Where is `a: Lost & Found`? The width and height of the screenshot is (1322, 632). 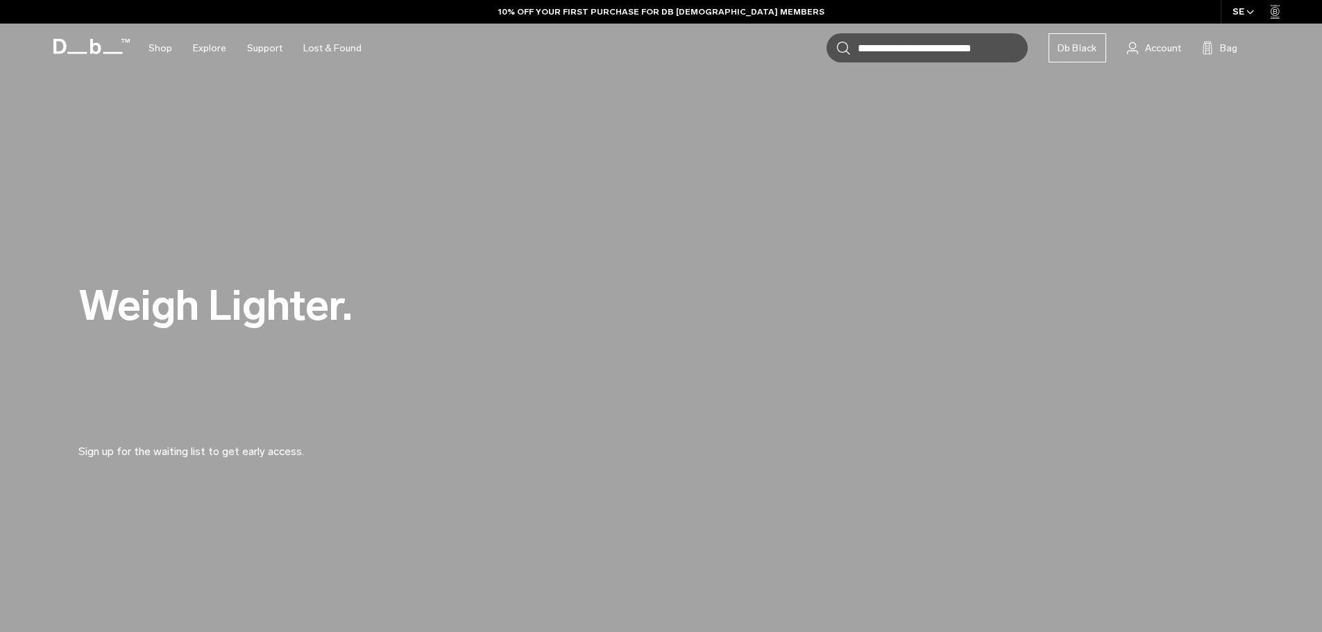 a: Lost & Found is located at coordinates (333, 48).